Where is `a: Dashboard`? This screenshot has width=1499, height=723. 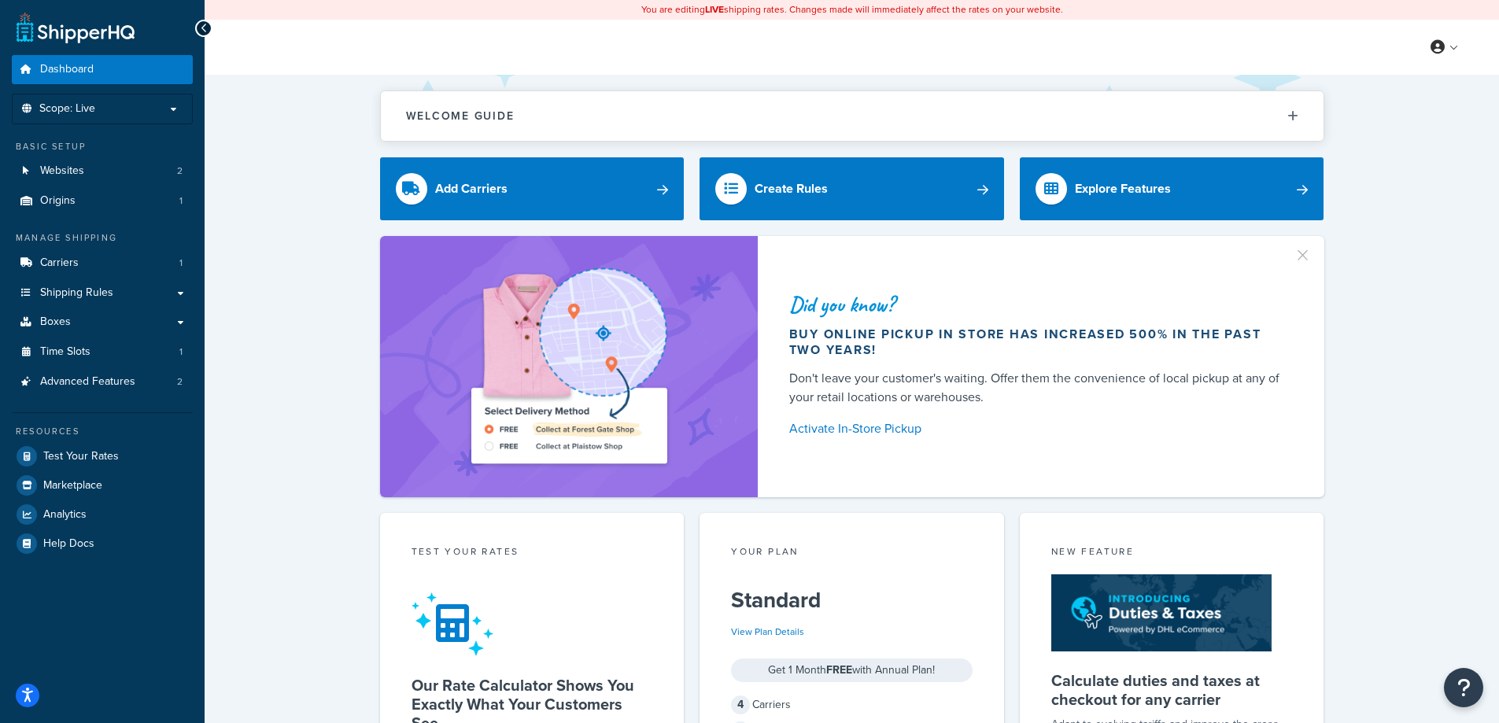 a: Dashboard is located at coordinates (102, 69).